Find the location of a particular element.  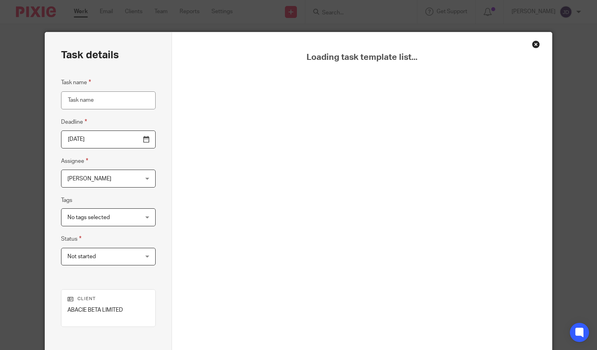

div: Close this dialog window is located at coordinates (536, 44).